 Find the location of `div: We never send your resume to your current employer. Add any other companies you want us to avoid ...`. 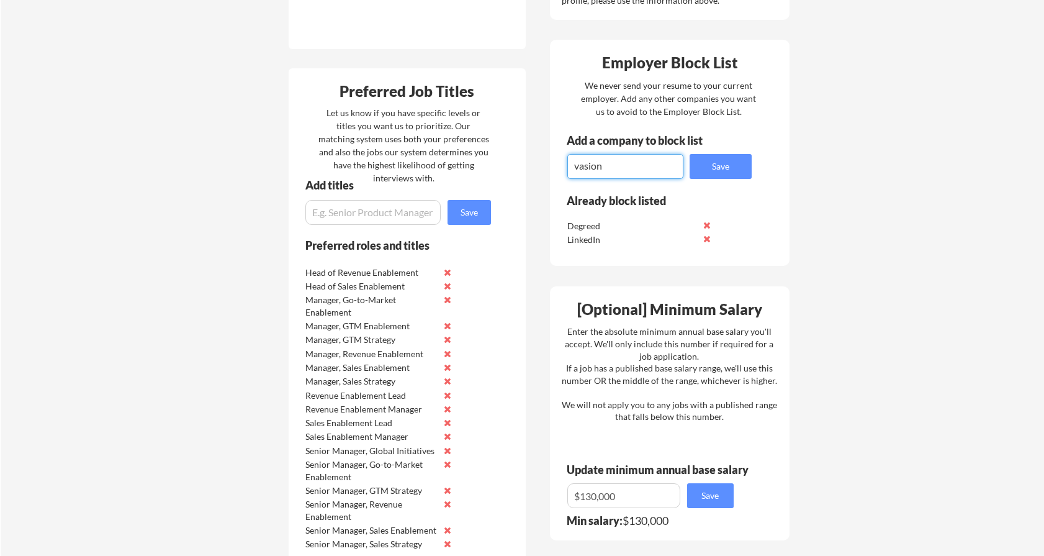

div: We never send your resume to your current employer. Add any other companies you want us to avoid ... is located at coordinates (668, 98).